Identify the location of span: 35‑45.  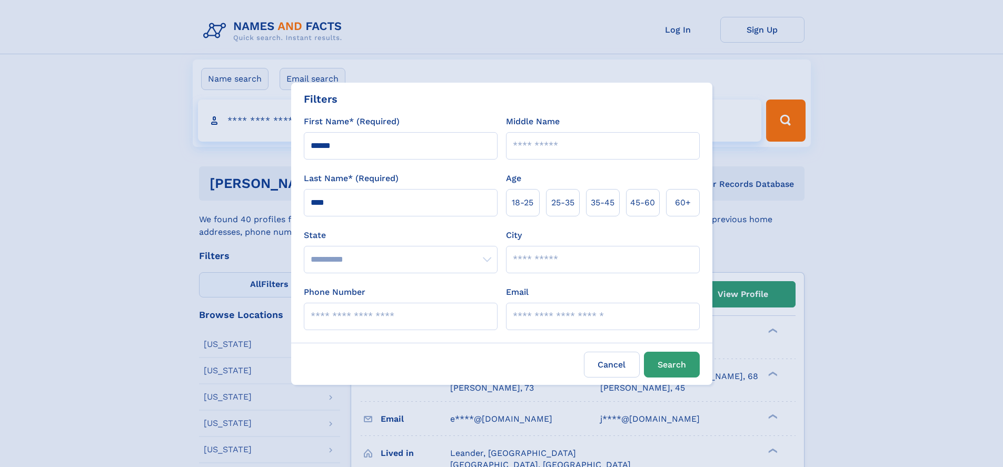
(602, 203).